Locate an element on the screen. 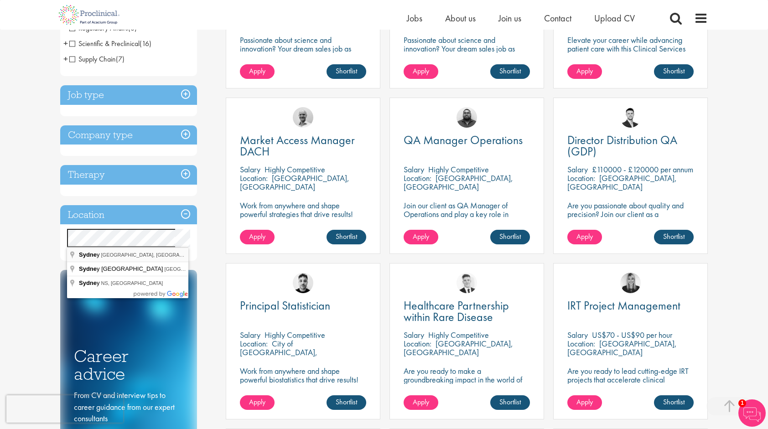 Image resolution: width=768 pixels, height=429 pixels. a: Dean Fisher is located at coordinates (303, 283).